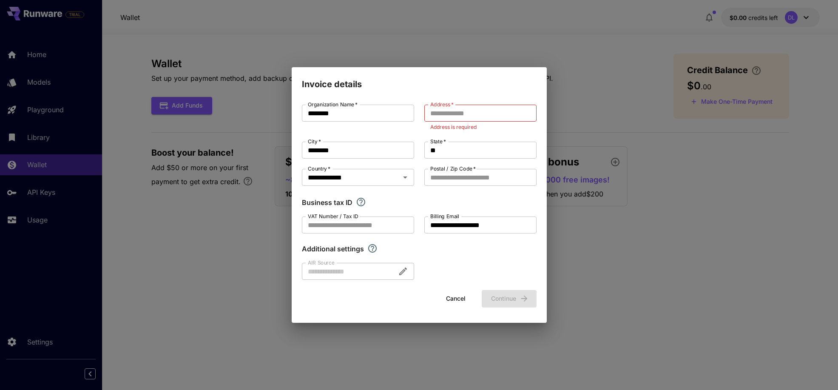 The image size is (838, 390). What do you see at coordinates (361, 202) in the screenshot?
I see `svg: If you are a business tax registrant, please enter your business tax ID here.` at bounding box center [361, 202].